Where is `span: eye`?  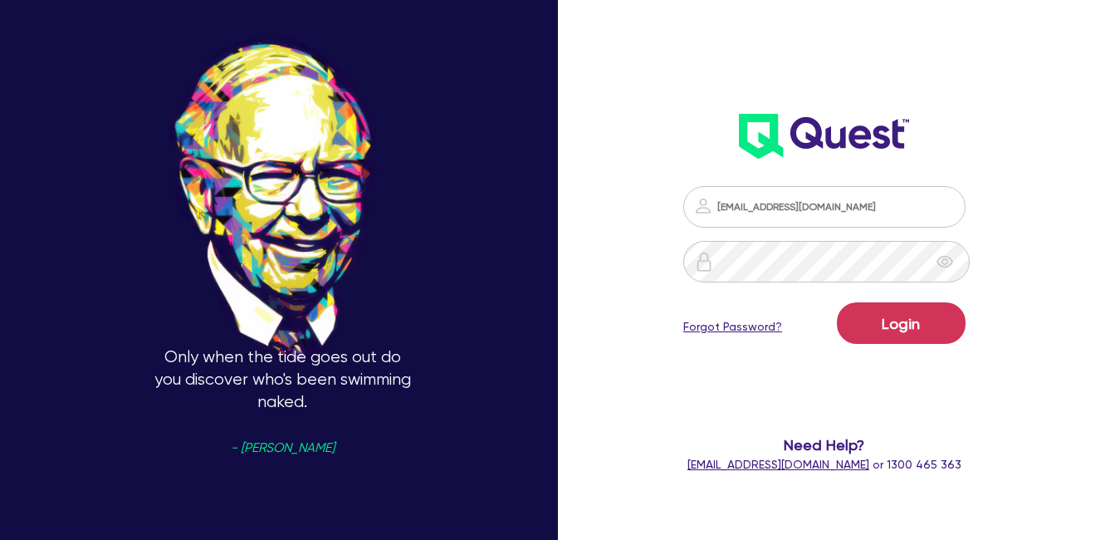 span: eye is located at coordinates (945, 262).